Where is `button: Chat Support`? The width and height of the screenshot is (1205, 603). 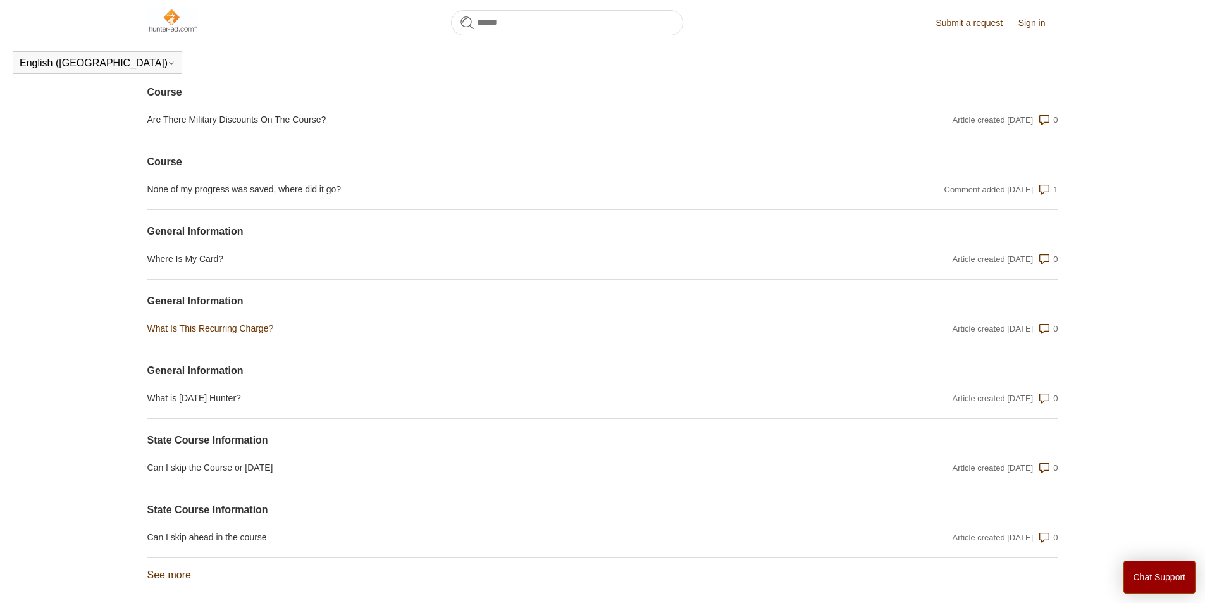 button: Chat Support is located at coordinates (1159, 577).